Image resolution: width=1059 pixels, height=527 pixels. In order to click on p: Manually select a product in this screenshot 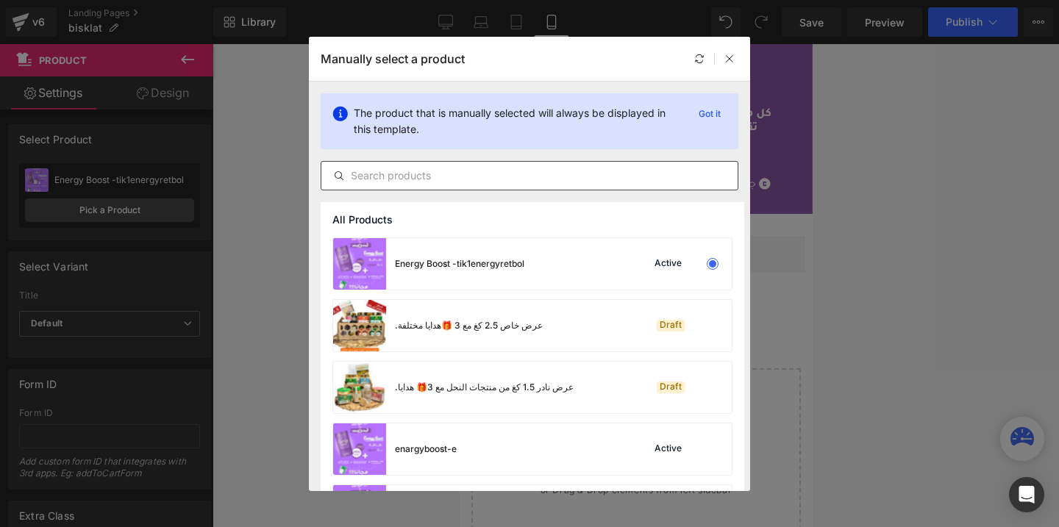, I will do `click(393, 59)`.